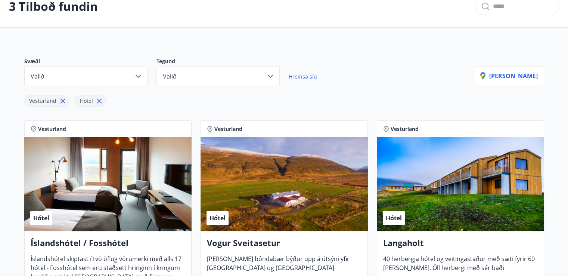  What do you see at coordinates (223, 62) in the screenshot?
I see `p: Tegund` at bounding box center [223, 62].